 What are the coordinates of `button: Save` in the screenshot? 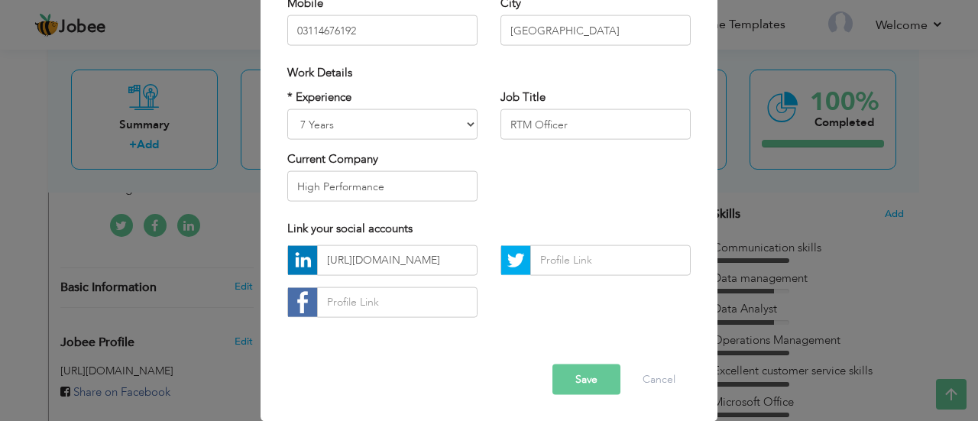 It's located at (586, 379).